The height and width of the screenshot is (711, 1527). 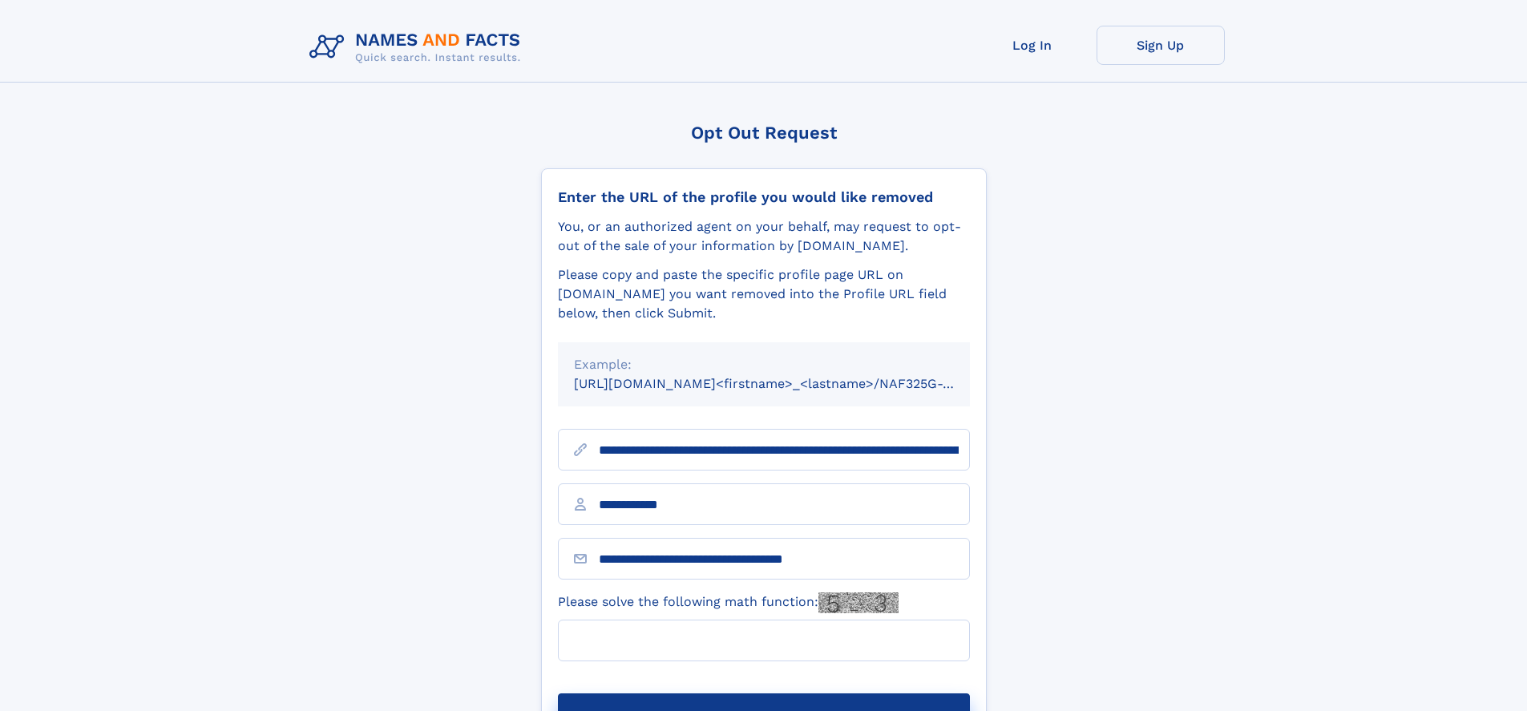 What do you see at coordinates (1161, 45) in the screenshot?
I see `a: Sign Up` at bounding box center [1161, 45].